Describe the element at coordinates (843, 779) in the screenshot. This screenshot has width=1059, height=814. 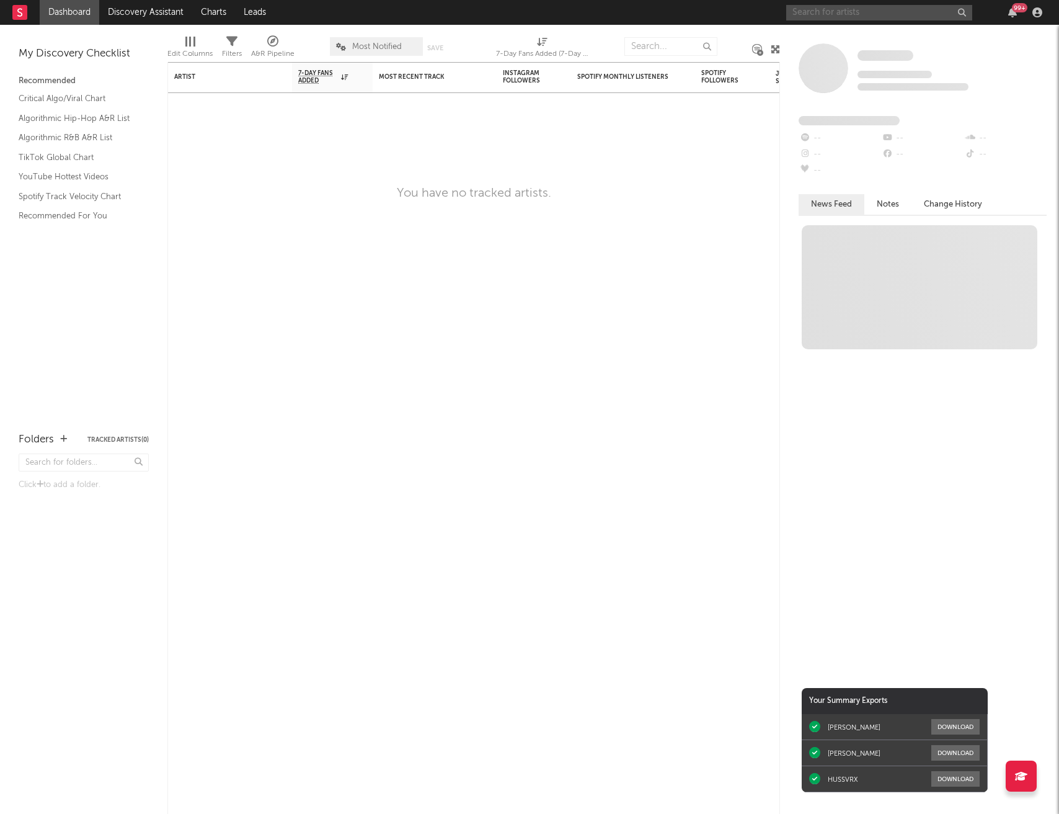
I see `div: HUSSVRX` at that location.